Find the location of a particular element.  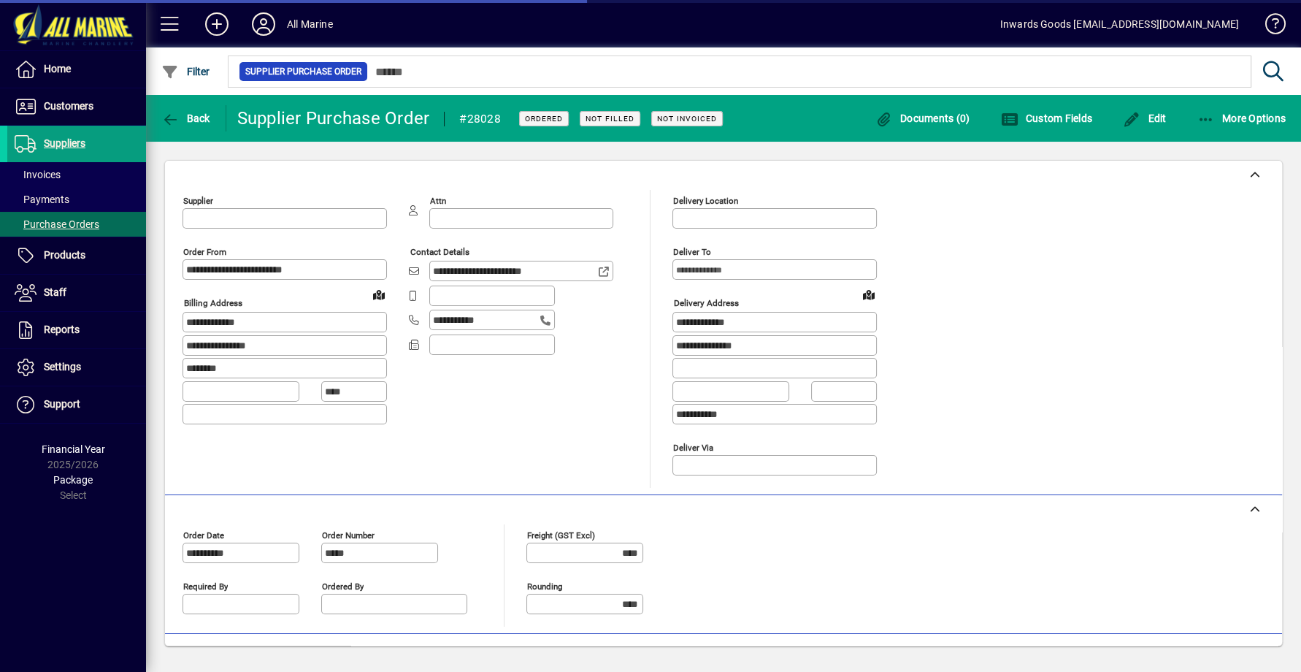

app-page-header-button: Back is located at coordinates (186, 118).